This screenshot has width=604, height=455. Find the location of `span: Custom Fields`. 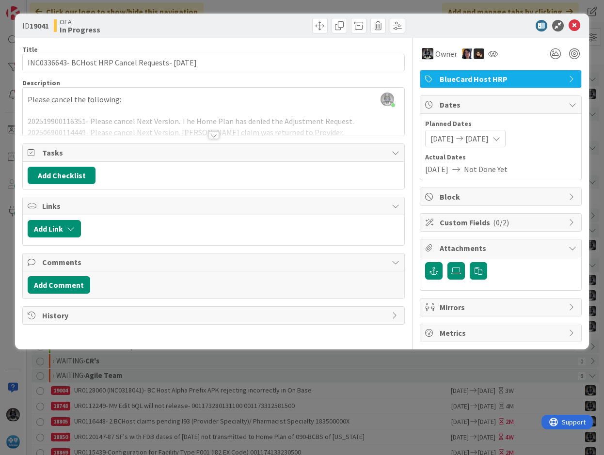

span: Custom Fields is located at coordinates (502, 223).